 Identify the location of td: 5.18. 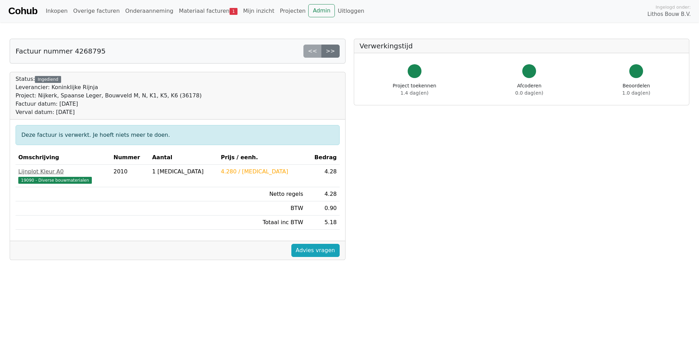
(322, 222).